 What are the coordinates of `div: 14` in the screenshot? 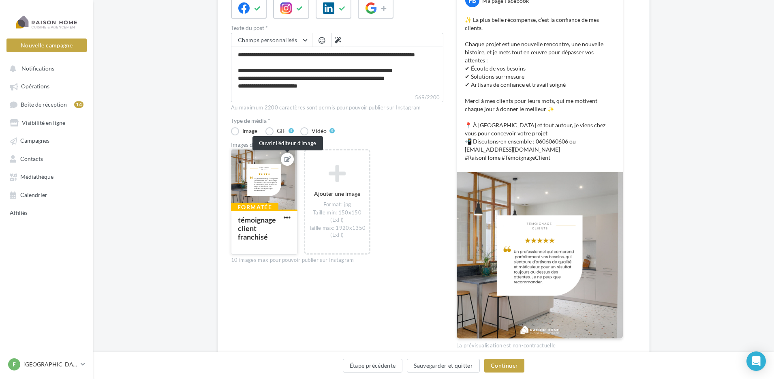 It's located at (79, 105).